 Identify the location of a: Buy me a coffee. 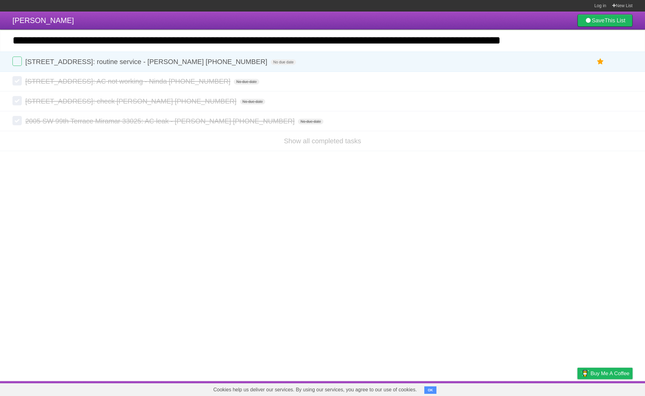
(605, 374).